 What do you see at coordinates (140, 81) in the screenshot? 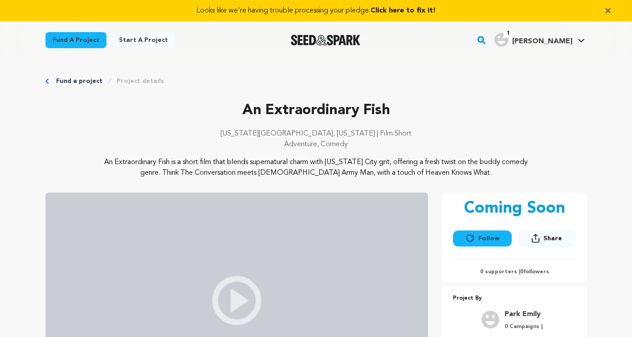
I see `a: Project details` at bounding box center [140, 81].